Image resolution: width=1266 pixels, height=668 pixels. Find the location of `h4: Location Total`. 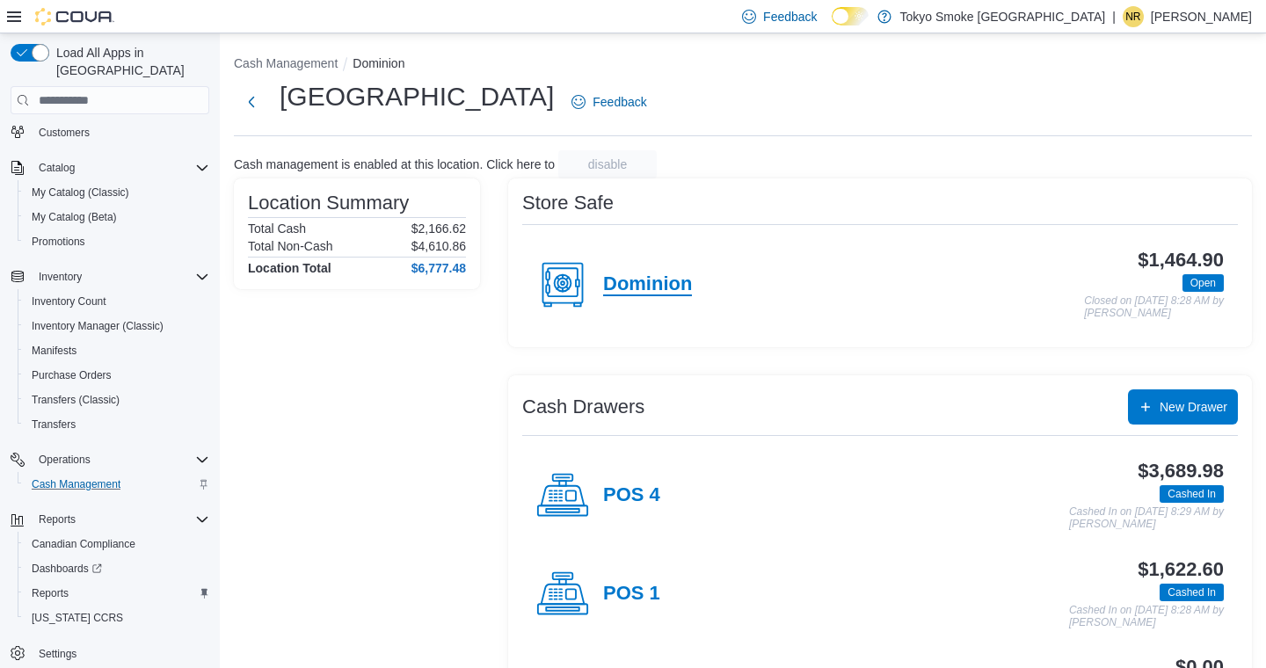

h4: Location Total is located at coordinates (289, 268).